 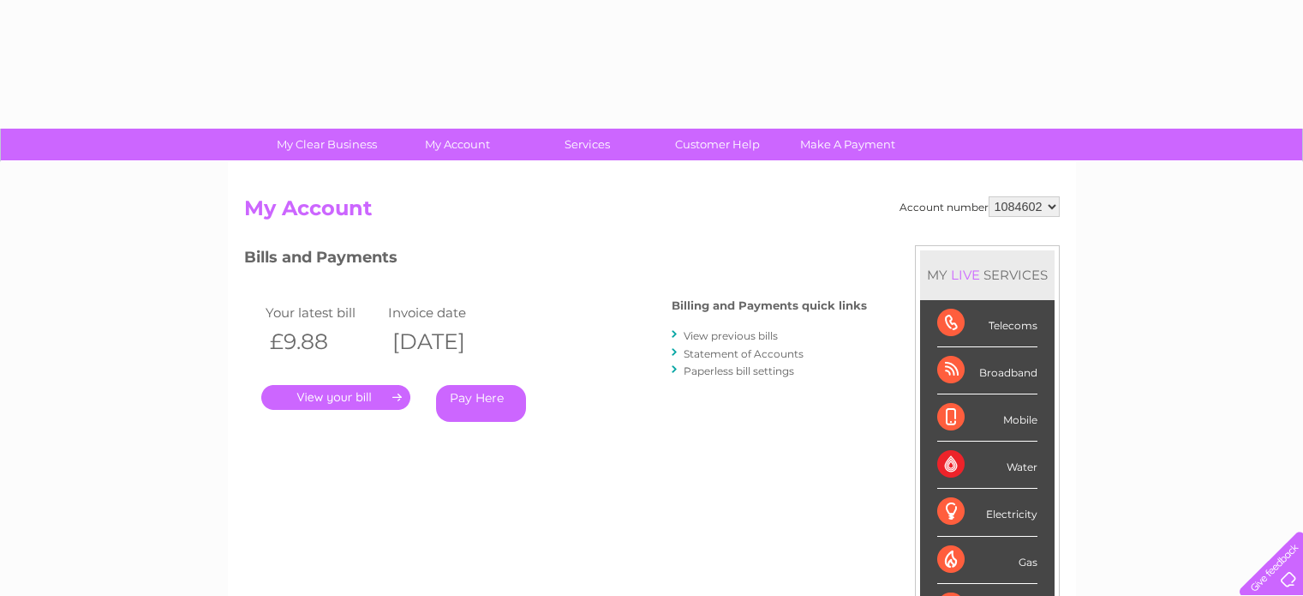 What do you see at coordinates (987, 323) in the screenshot?
I see `div: Telecoms` at bounding box center [987, 323].